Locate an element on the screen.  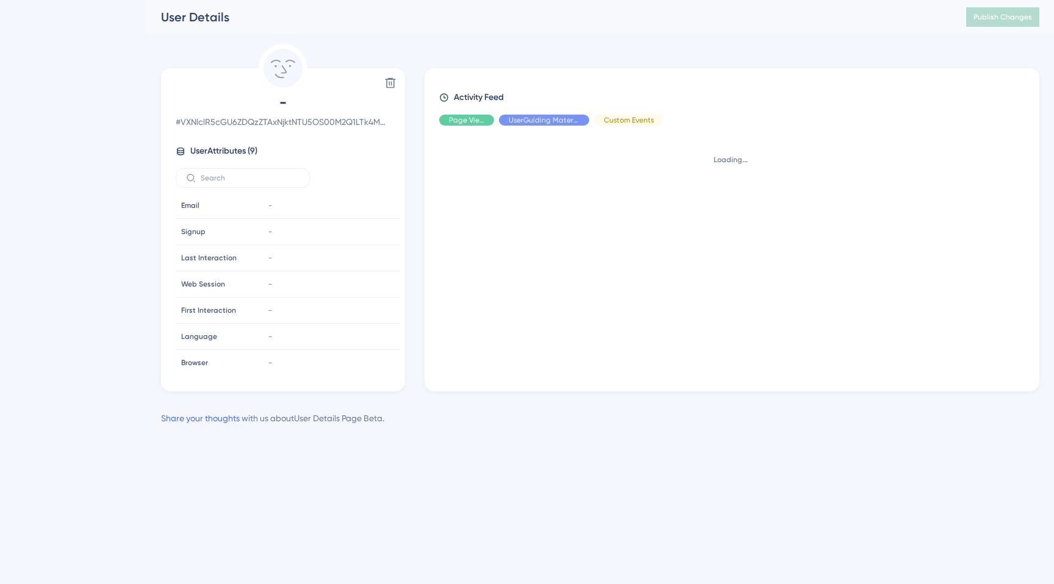
input: Search is located at coordinates (250, 178).